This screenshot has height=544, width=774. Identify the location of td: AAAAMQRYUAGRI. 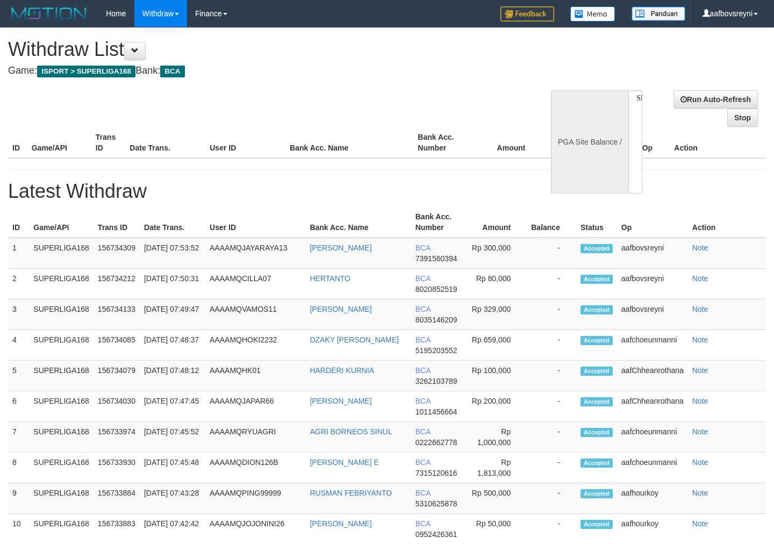
(255, 437).